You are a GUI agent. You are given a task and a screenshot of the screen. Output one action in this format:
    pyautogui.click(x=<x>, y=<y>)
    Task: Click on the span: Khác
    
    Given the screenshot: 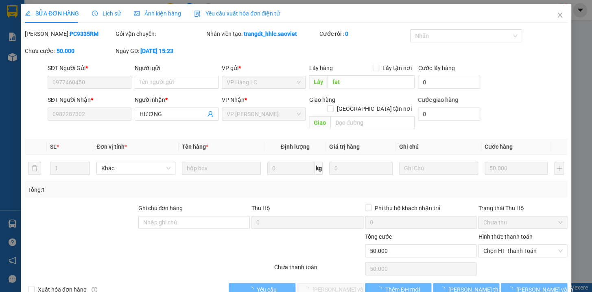 What is the action you would take?
    pyautogui.click(x=136, y=168)
    